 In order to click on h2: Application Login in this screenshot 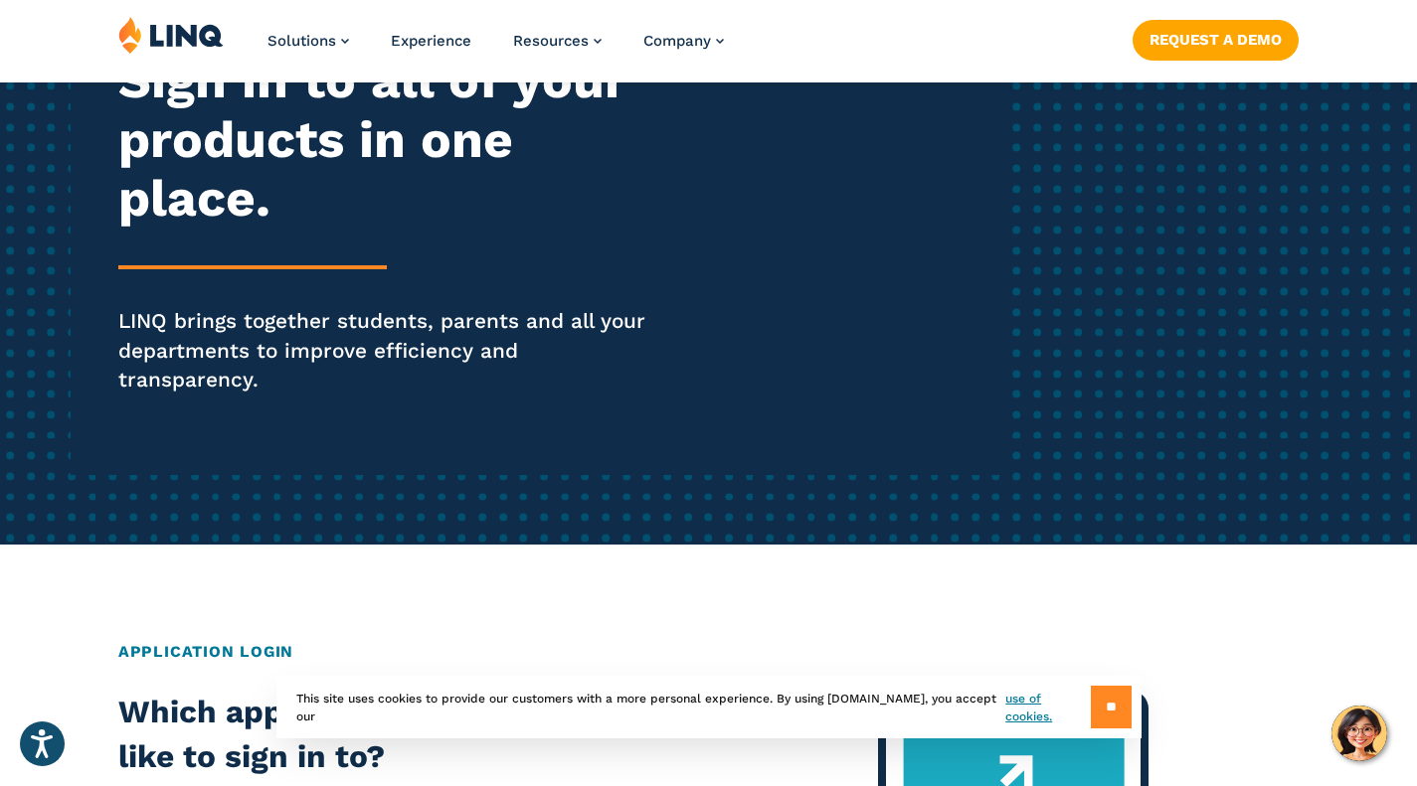, I will do `click(708, 652)`.